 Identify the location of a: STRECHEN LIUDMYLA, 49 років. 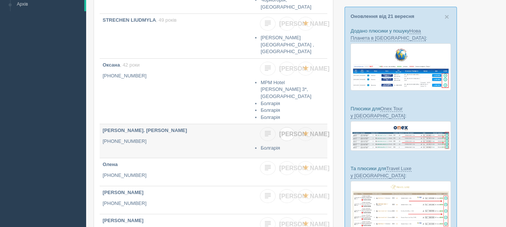
(176, 34).